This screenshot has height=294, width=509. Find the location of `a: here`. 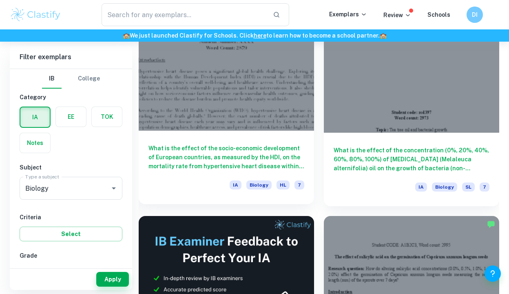

a: here is located at coordinates (260, 35).